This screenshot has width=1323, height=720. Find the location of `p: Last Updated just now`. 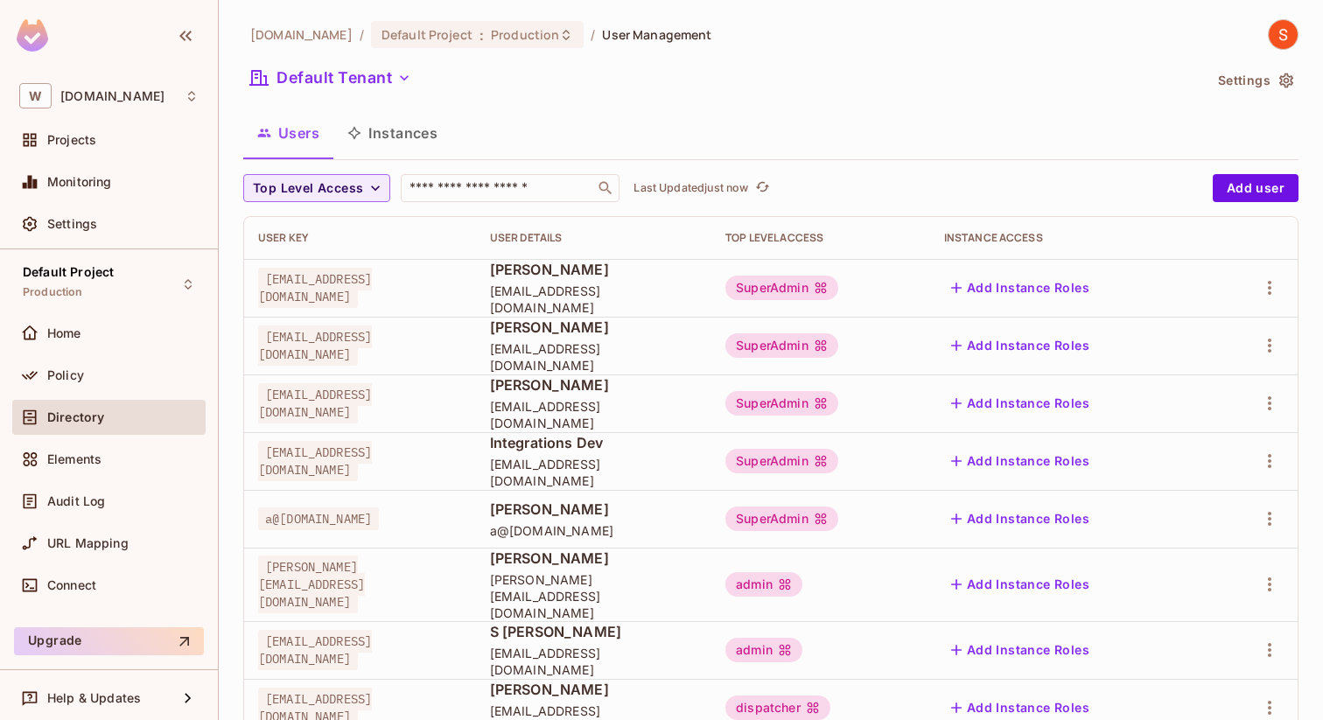

p: Last Updated just now is located at coordinates (690, 188).